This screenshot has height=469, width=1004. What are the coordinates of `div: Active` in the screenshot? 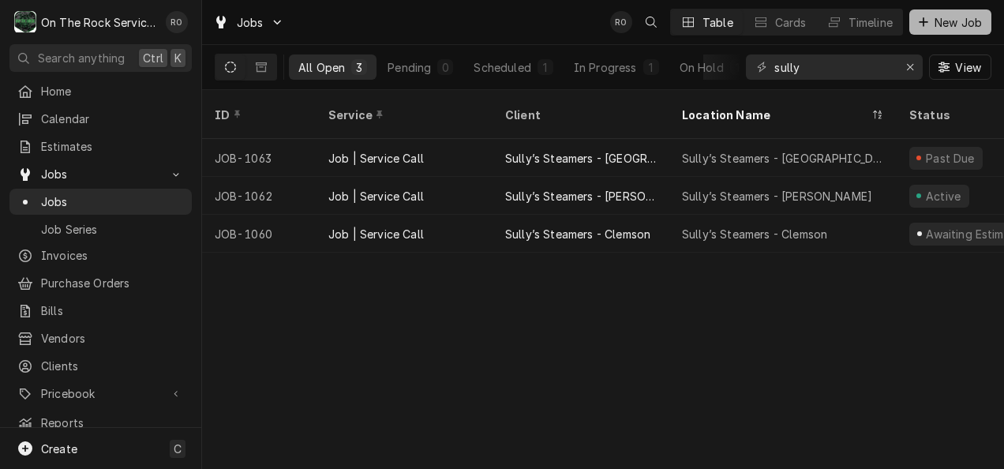 It's located at (944, 196).